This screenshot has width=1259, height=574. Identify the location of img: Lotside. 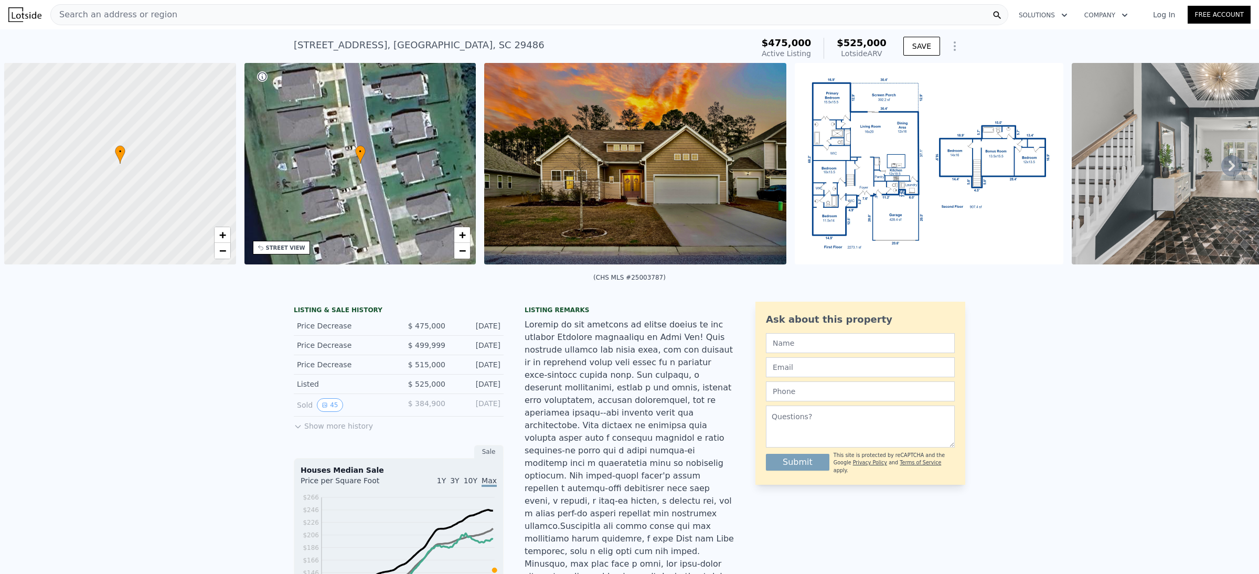
(25, 15).